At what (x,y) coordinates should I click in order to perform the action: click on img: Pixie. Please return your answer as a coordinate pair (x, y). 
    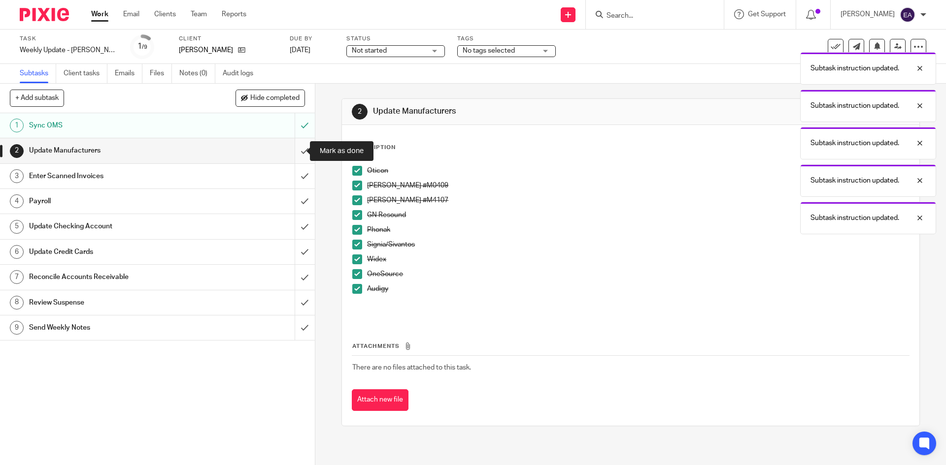
    Looking at the image, I should click on (44, 14).